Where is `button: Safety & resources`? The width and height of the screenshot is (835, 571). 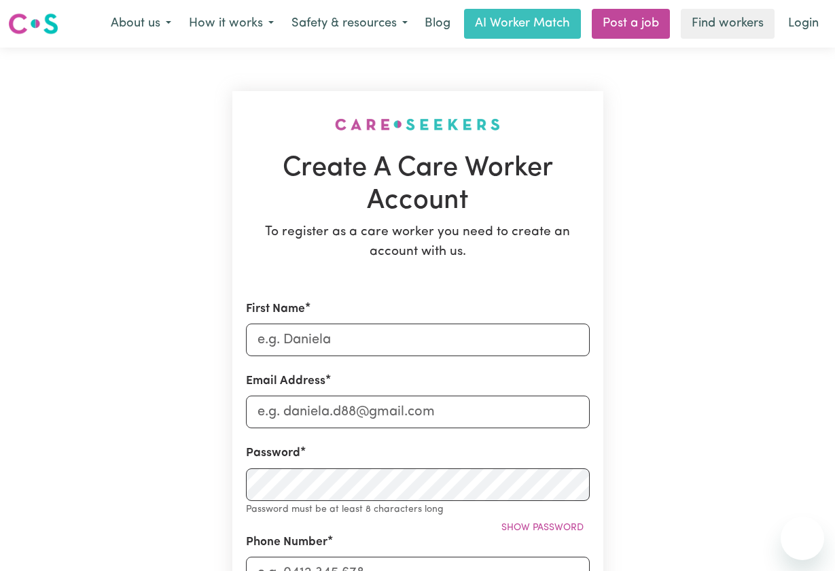
button: Safety & resources is located at coordinates (349, 24).